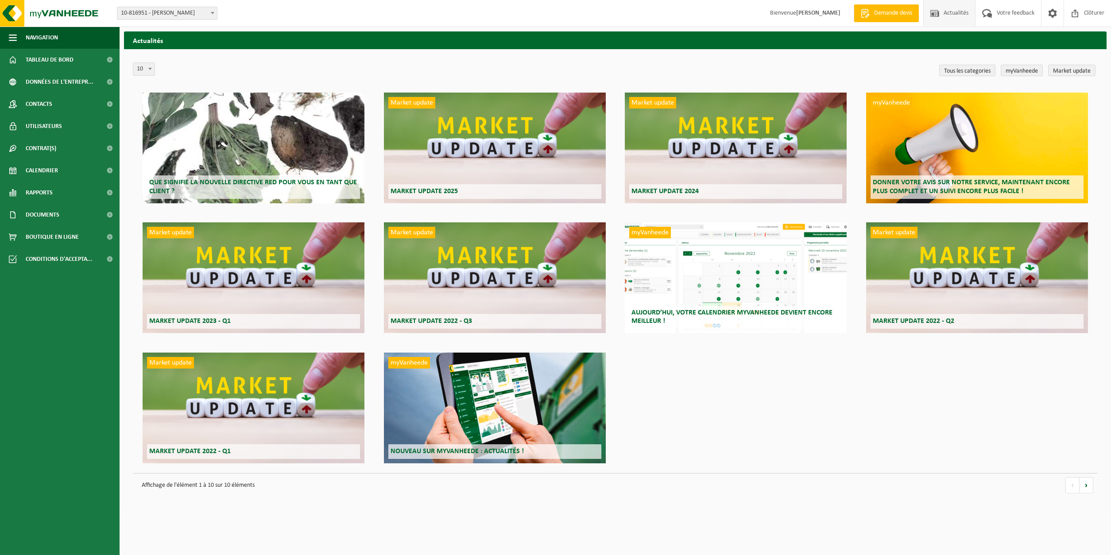 Image resolution: width=1111 pixels, height=555 pixels. What do you see at coordinates (736, 148) in the screenshot?
I see `a: Market update Market update 2024` at bounding box center [736, 148].